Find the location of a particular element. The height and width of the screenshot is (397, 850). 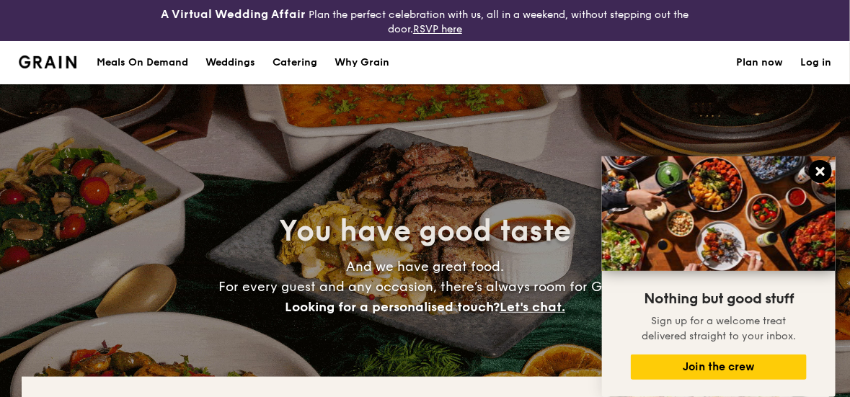

button: Close is located at coordinates (820, 172).